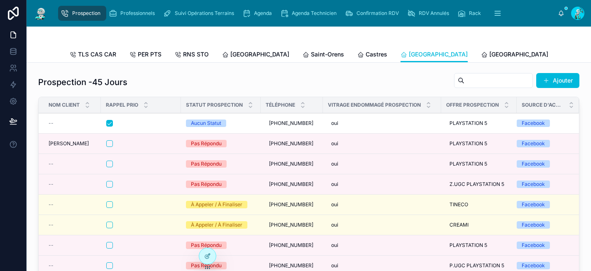  What do you see at coordinates (323, 55) in the screenshot?
I see `a: Saint-Orens` at bounding box center [323, 55].